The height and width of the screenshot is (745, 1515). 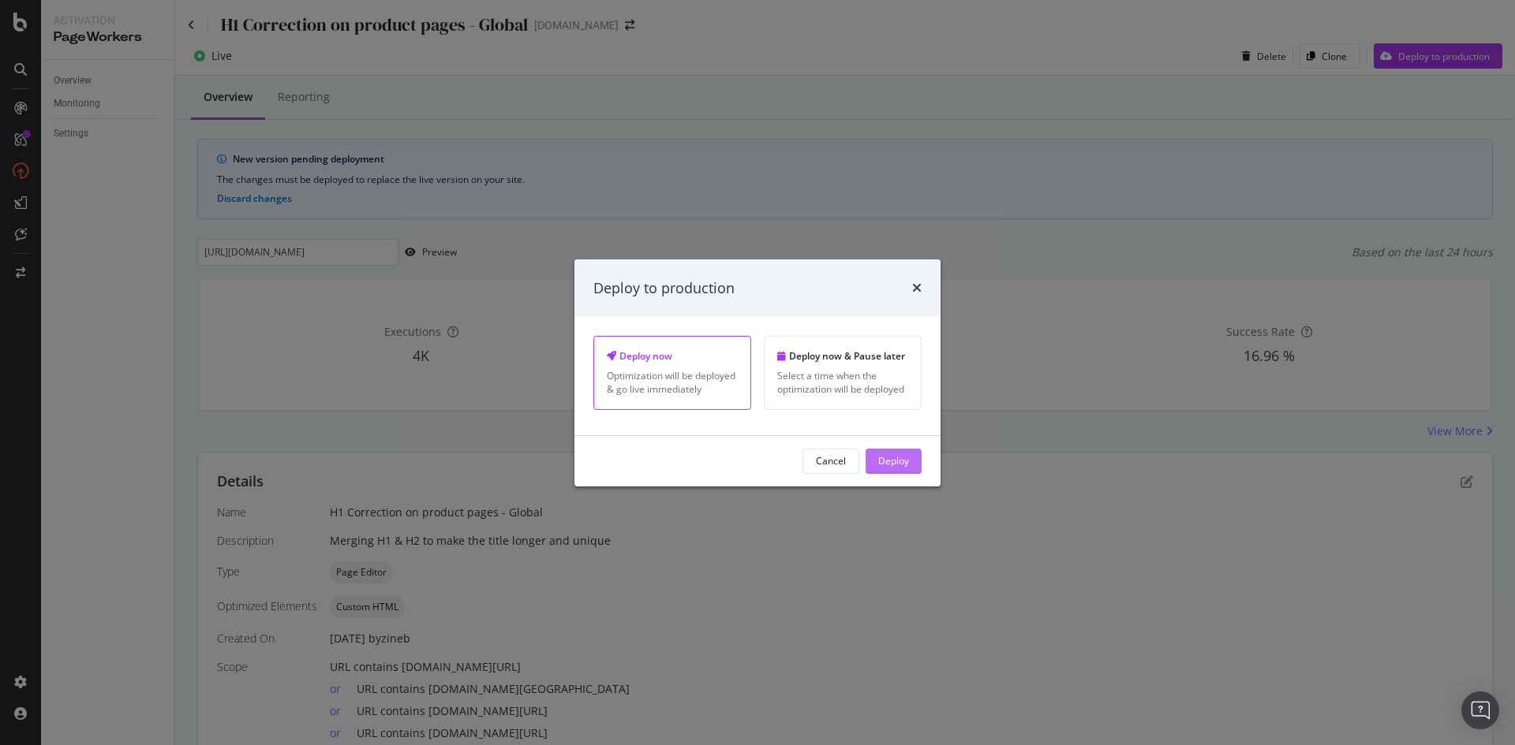 I want to click on div: Deploy now, so click(x=672, y=356).